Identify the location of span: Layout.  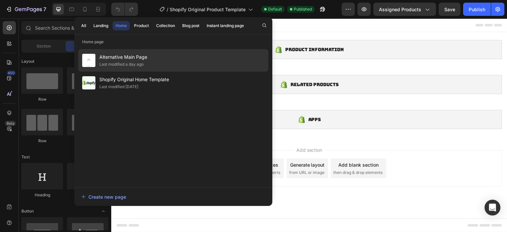
(28, 61).